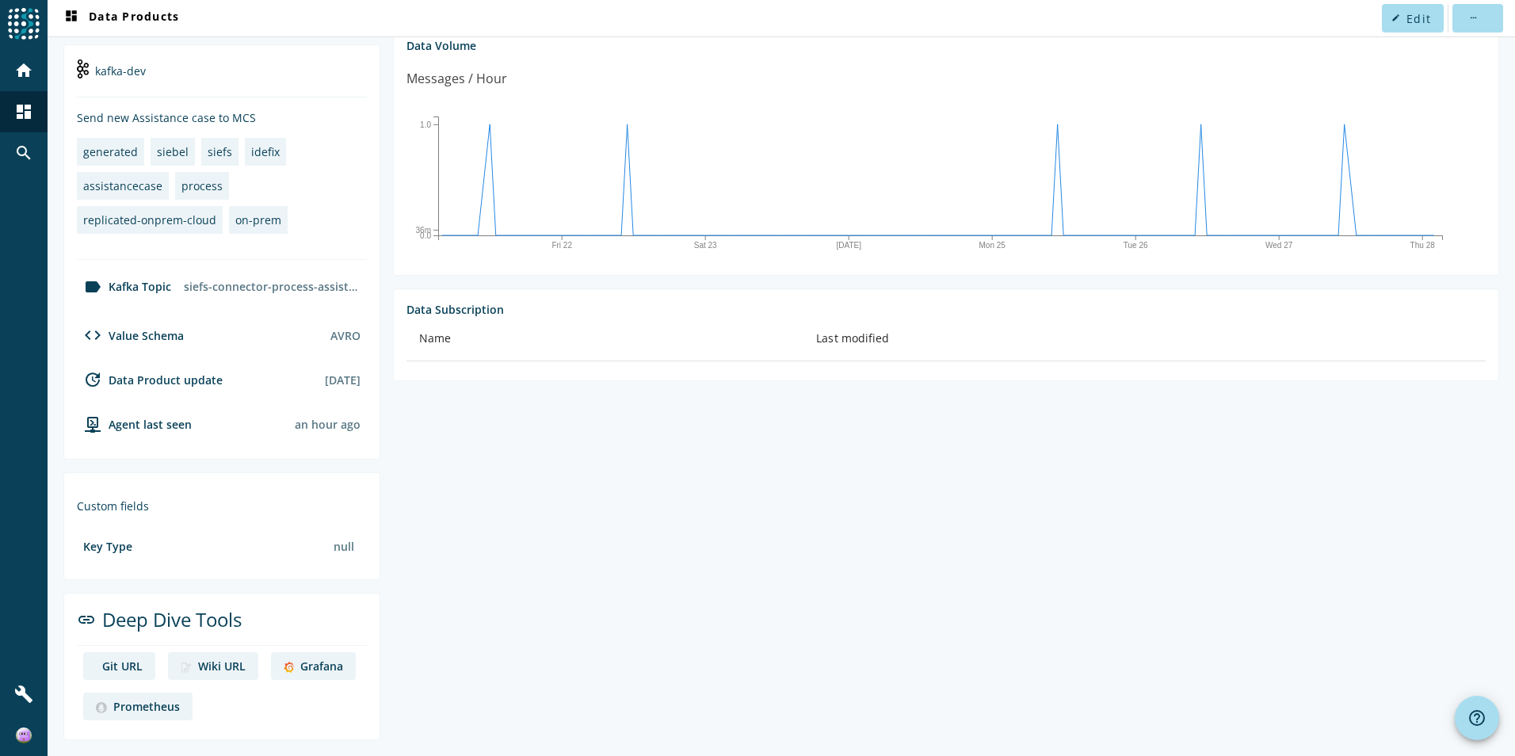 The image size is (1515, 756). What do you see at coordinates (222, 117) in the screenshot?
I see `div: Send new Assistance case to MCS` at bounding box center [222, 117].